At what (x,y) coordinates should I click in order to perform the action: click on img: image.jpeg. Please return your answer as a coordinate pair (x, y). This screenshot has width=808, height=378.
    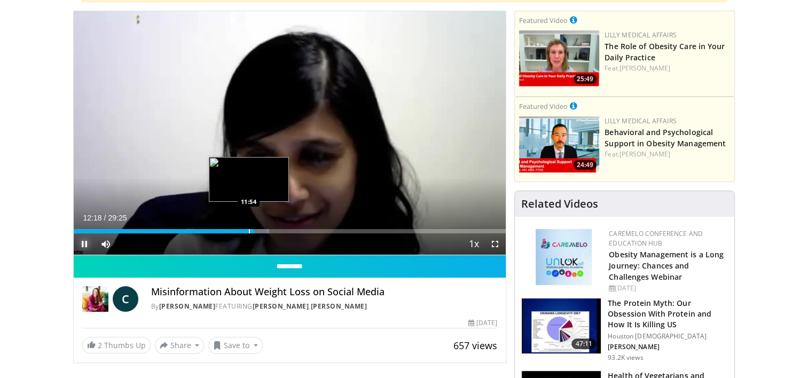
    Looking at the image, I should click on (249, 179).